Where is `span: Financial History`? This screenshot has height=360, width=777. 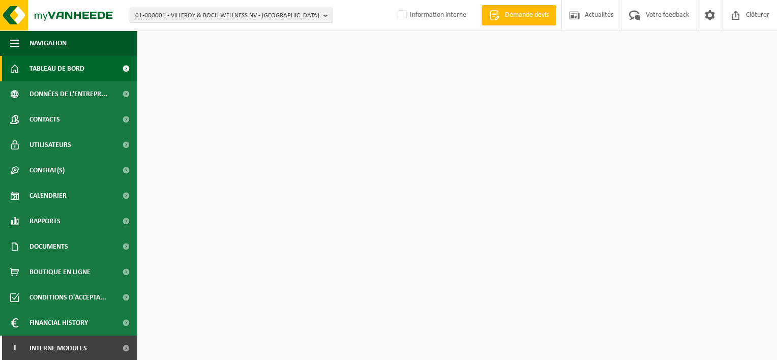
span: Financial History is located at coordinates (59, 323).